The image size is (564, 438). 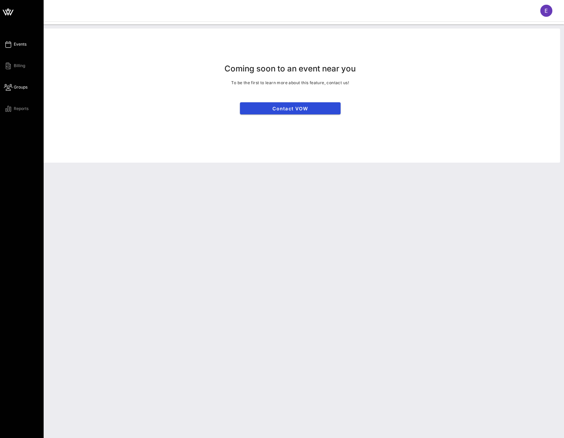 I want to click on a: Groups, so click(x=16, y=87).